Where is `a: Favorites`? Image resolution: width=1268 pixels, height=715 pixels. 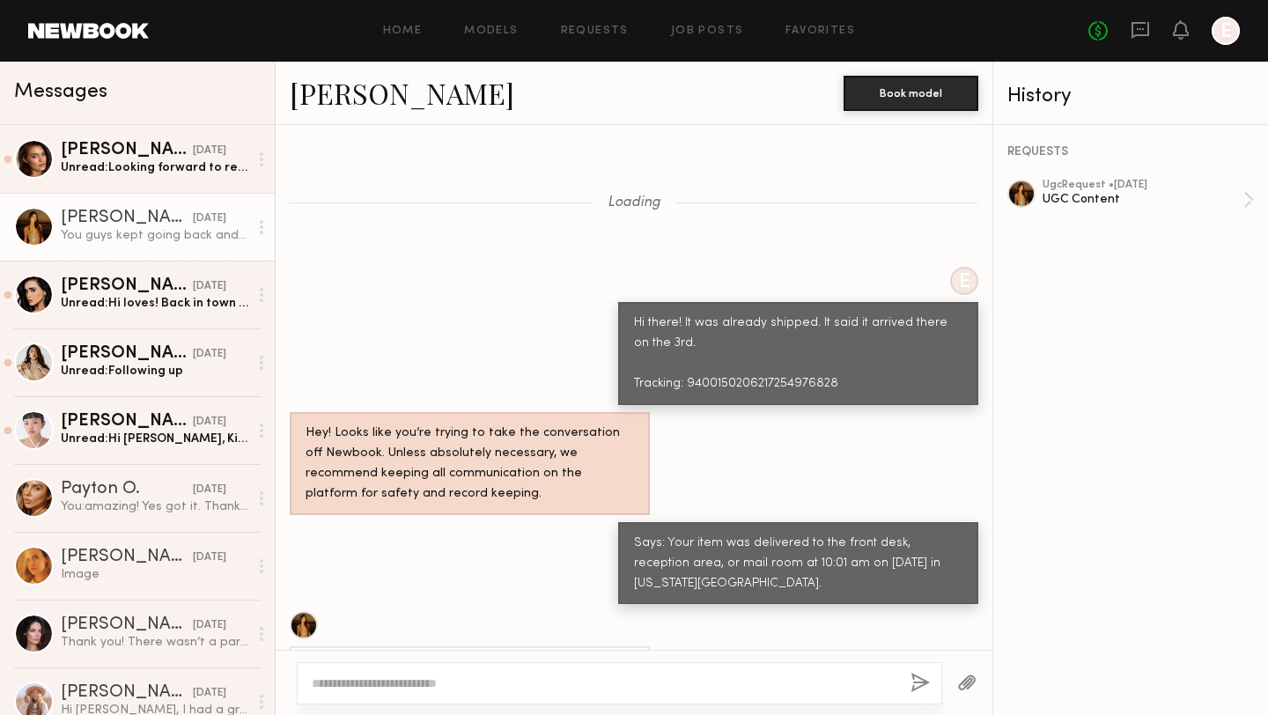 a: Favorites is located at coordinates (820, 31).